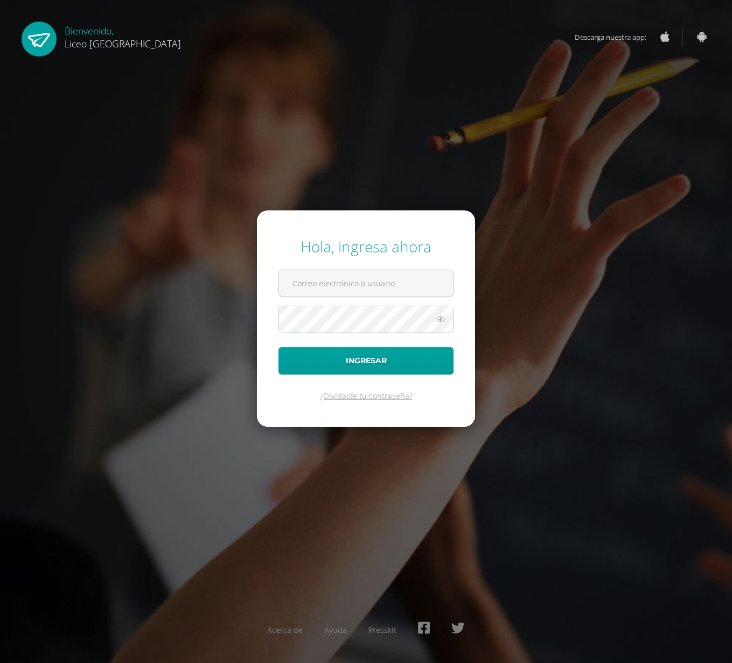  I want to click on a: Acerca de, so click(285, 630).